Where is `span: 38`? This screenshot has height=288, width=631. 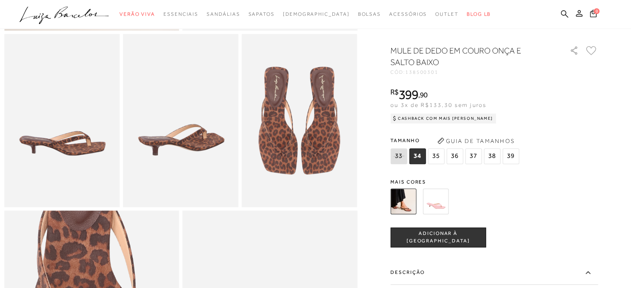
span: 38 is located at coordinates (492, 156).